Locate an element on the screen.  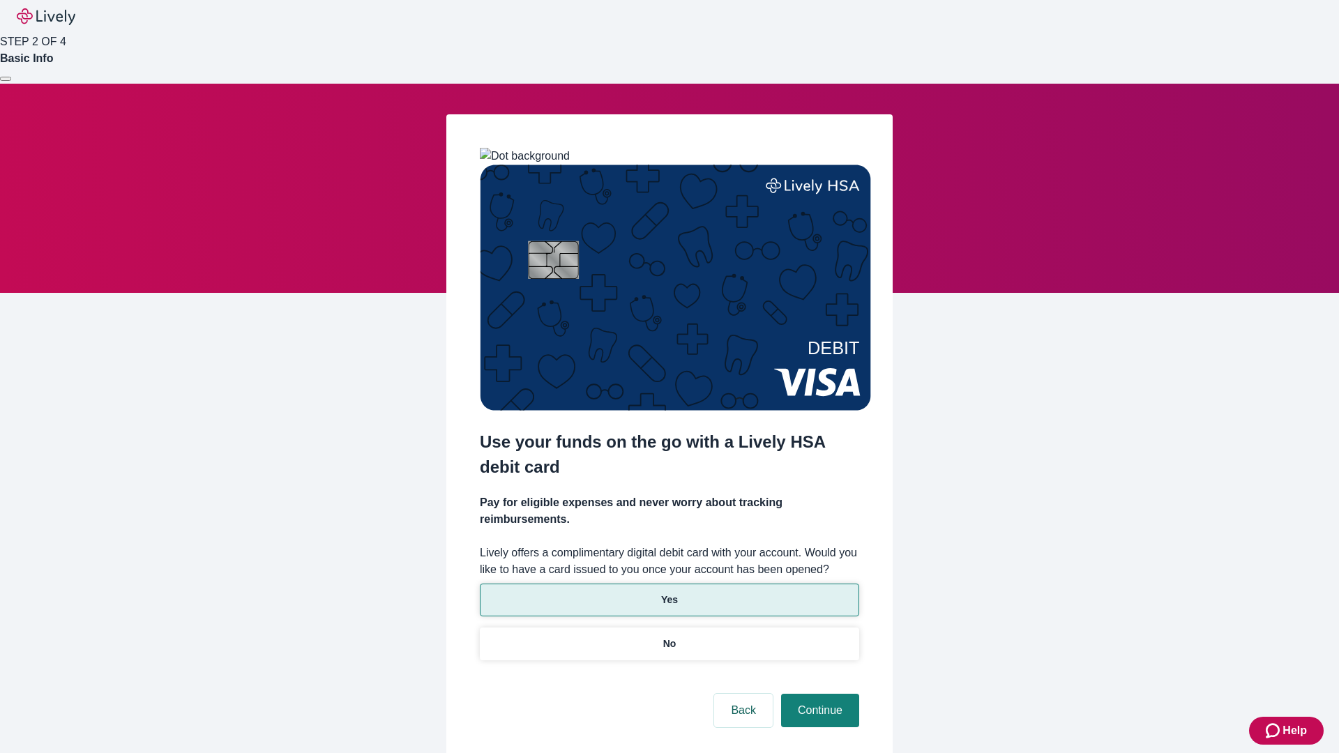
p: No is located at coordinates (670, 644).